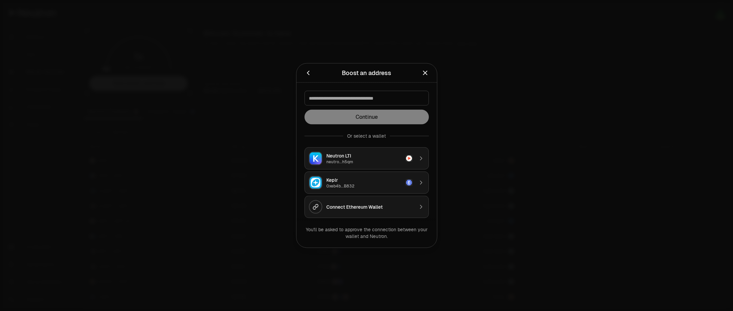 The width and height of the screenshot is (733, 311). Describe the element at coordinates (425, 73) in the screenshot. I see `button: Close` at that location.